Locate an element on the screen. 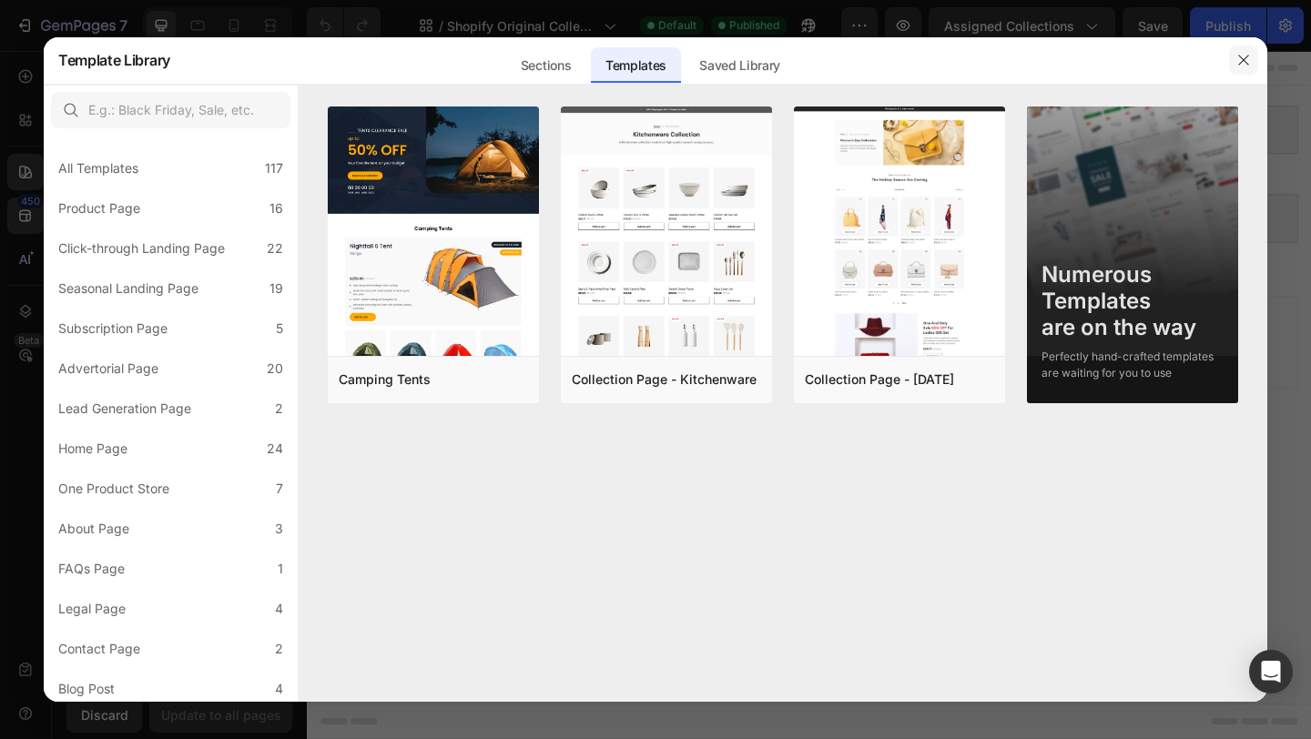 The image size is (1311, 739). div: One Product Store is located at coordinates (114, 489).